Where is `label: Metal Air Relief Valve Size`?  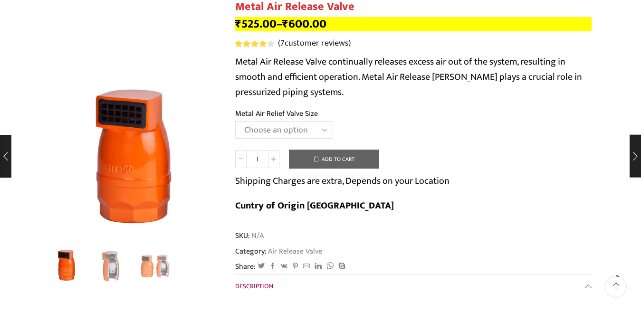 label: Metal Air Relief Valve Size is located at coordinates (277, 114).